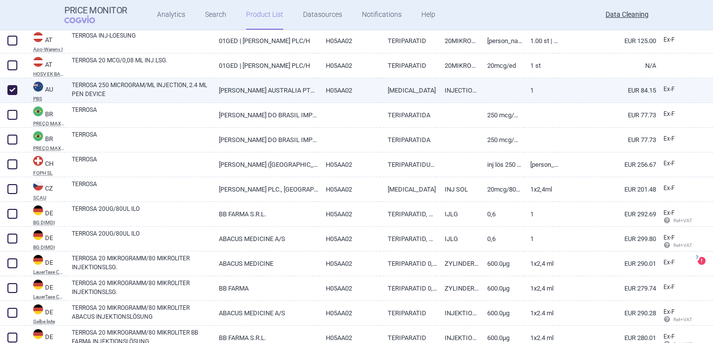 This screenshot has height=343, width=713. Describe the element at coordinates (45, 66) in the screenshot. I see `a: ATATHOSV EK BASIC` at that location.